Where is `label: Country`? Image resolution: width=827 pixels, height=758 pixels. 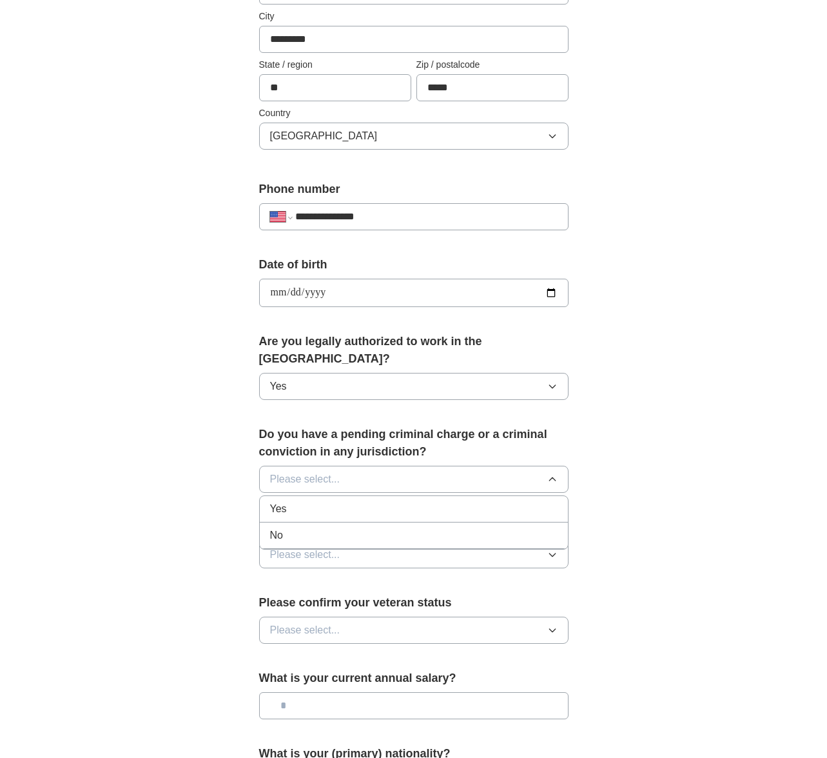
label: Country is located at coordinates (414, 113).